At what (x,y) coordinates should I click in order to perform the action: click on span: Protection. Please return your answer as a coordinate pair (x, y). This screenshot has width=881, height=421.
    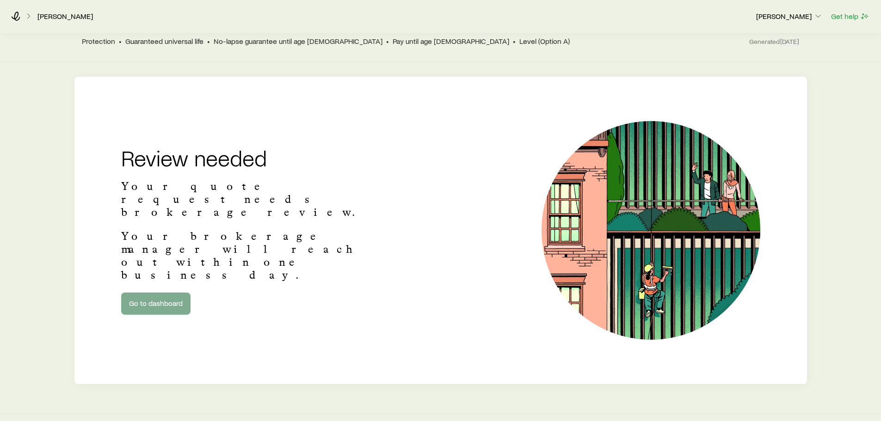
    Looking at the image, I should click on (99, 41).